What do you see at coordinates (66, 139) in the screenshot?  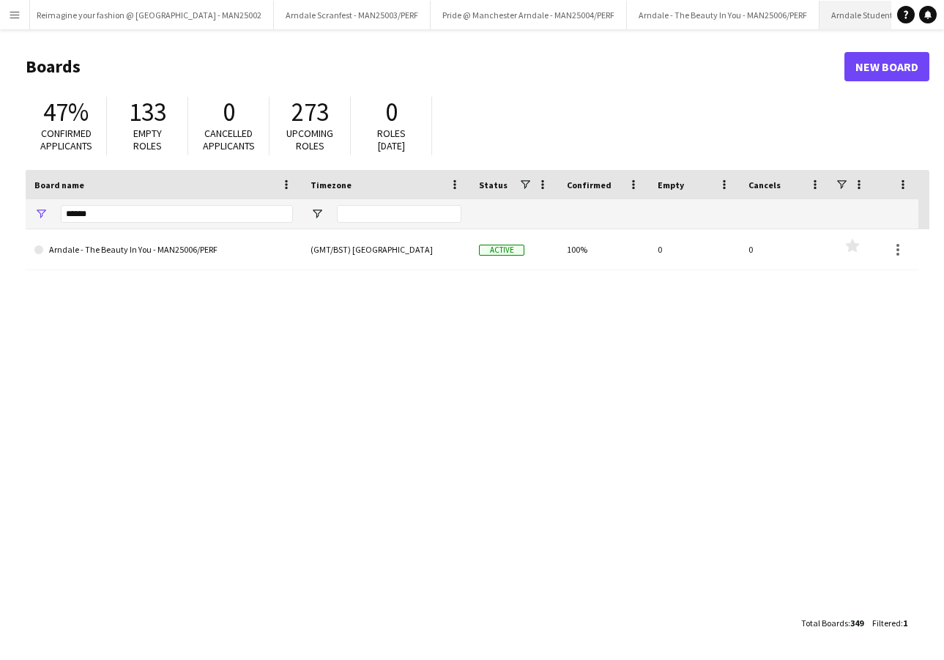 I see `span: Confirmed applicants` at bounding box center [66, 139].